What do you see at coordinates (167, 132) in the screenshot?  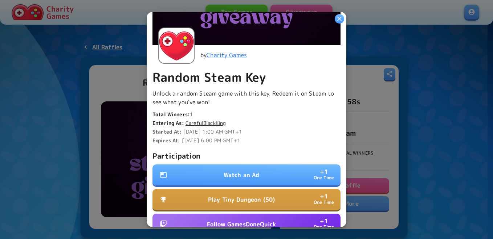 I see `b: Started At:` at bounding box center [167, 132].